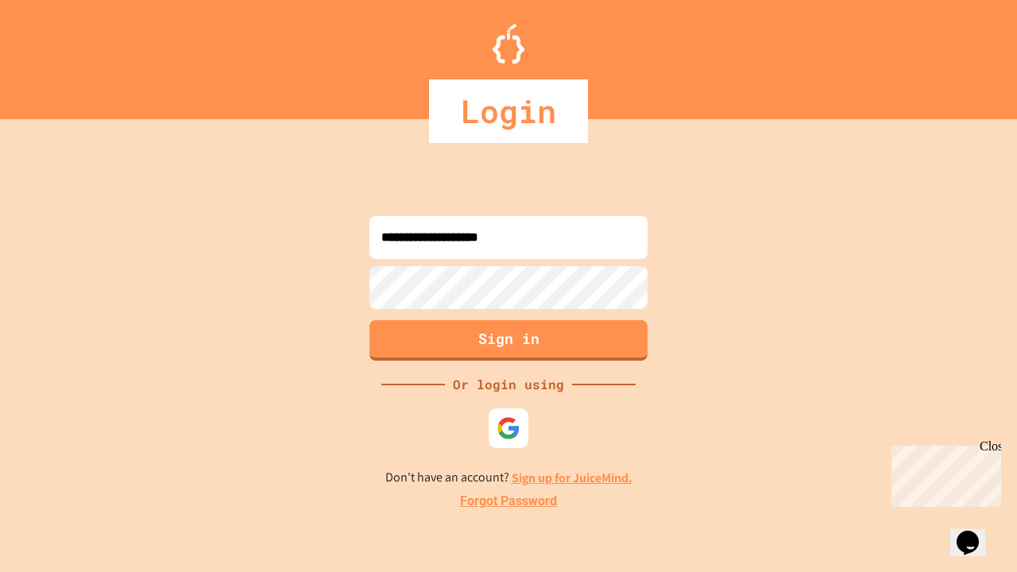  Describe the element at coordinates (509, 428) in the screenshot. I see `img: google-icon.svg` at that location.